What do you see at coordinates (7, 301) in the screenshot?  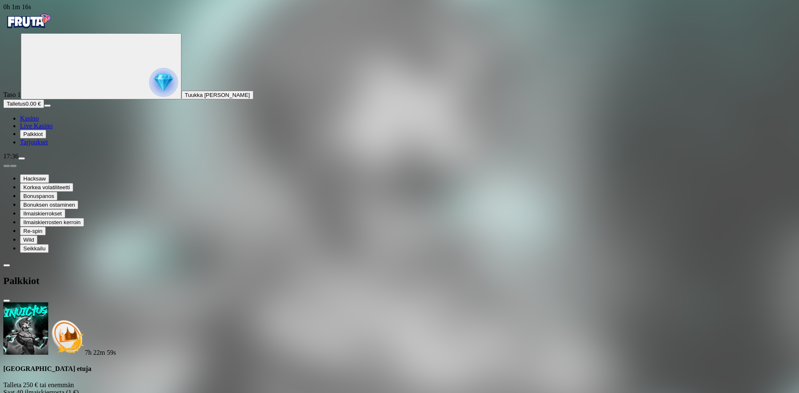 I see `button: close` at bounding box center [7, 301].